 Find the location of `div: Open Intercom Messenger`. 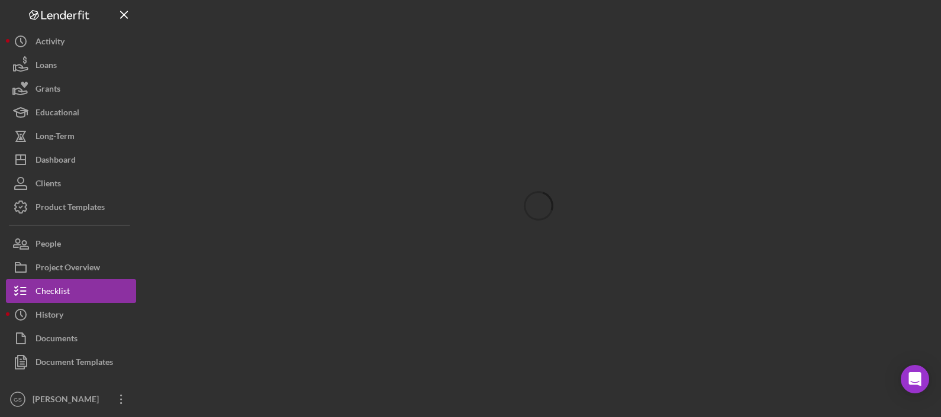

div: Open Intercom Messenger is located at coordinates (915, 380).